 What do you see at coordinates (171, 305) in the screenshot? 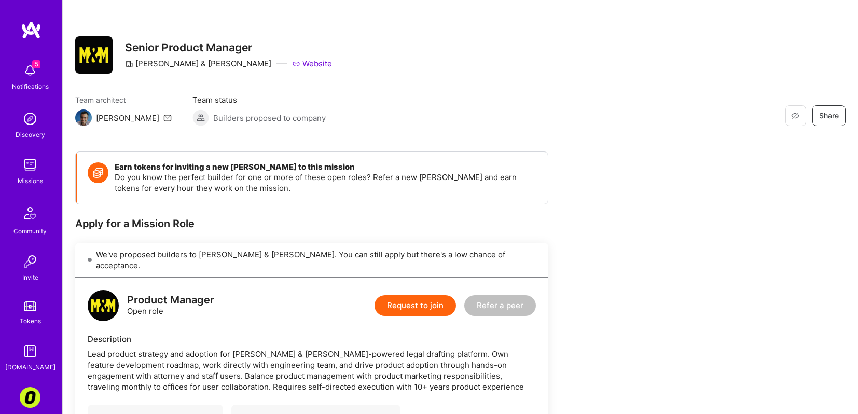
I see `div: Open role` at bounding box center [171, 305].